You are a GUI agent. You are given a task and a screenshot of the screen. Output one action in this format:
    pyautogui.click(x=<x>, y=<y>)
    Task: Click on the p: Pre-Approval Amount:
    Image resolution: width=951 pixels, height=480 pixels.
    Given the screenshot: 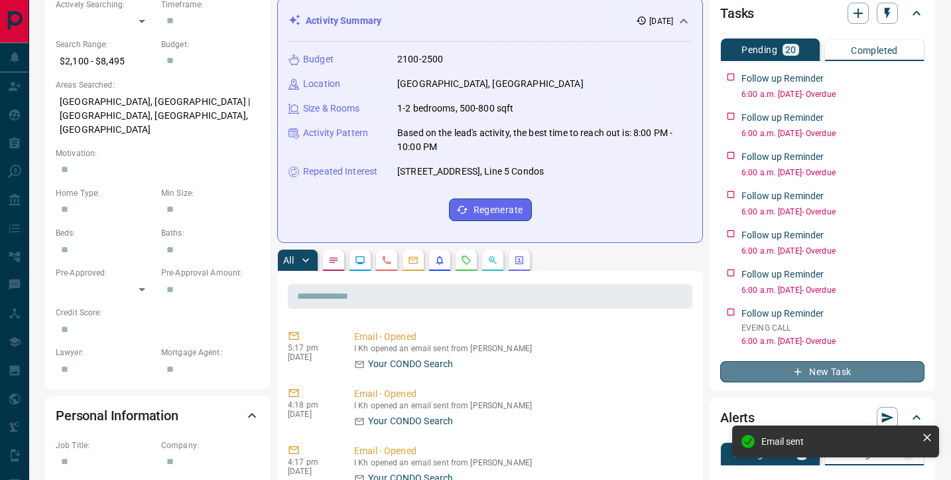 What is the action you would take?
    pyautogui.click(x=210, y=273)
    